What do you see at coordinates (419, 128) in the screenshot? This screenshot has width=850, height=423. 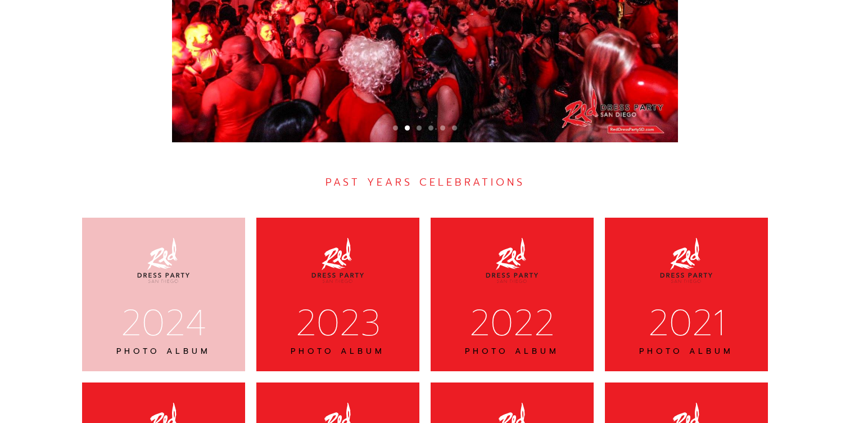 I see `div: Show slide 3 of 6` at bounding box center [419, 128].